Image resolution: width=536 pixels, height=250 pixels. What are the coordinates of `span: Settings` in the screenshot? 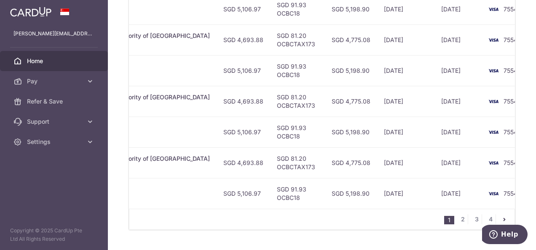 It's located at (55, 142).